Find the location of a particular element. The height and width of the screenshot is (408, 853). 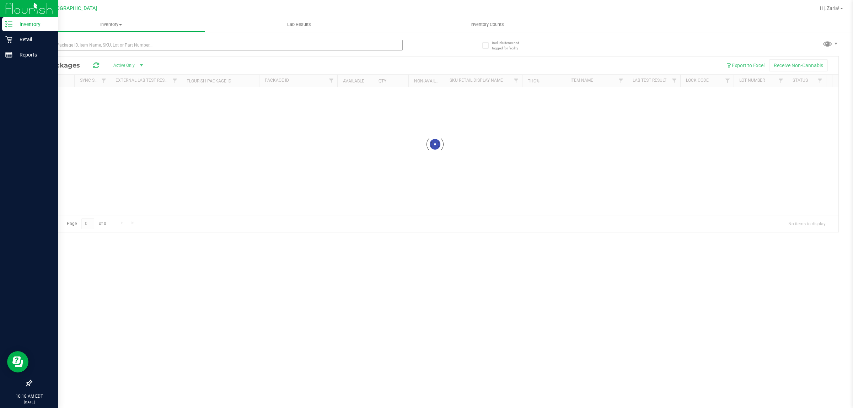

a: Inventory is located at coordinates (111, 25).